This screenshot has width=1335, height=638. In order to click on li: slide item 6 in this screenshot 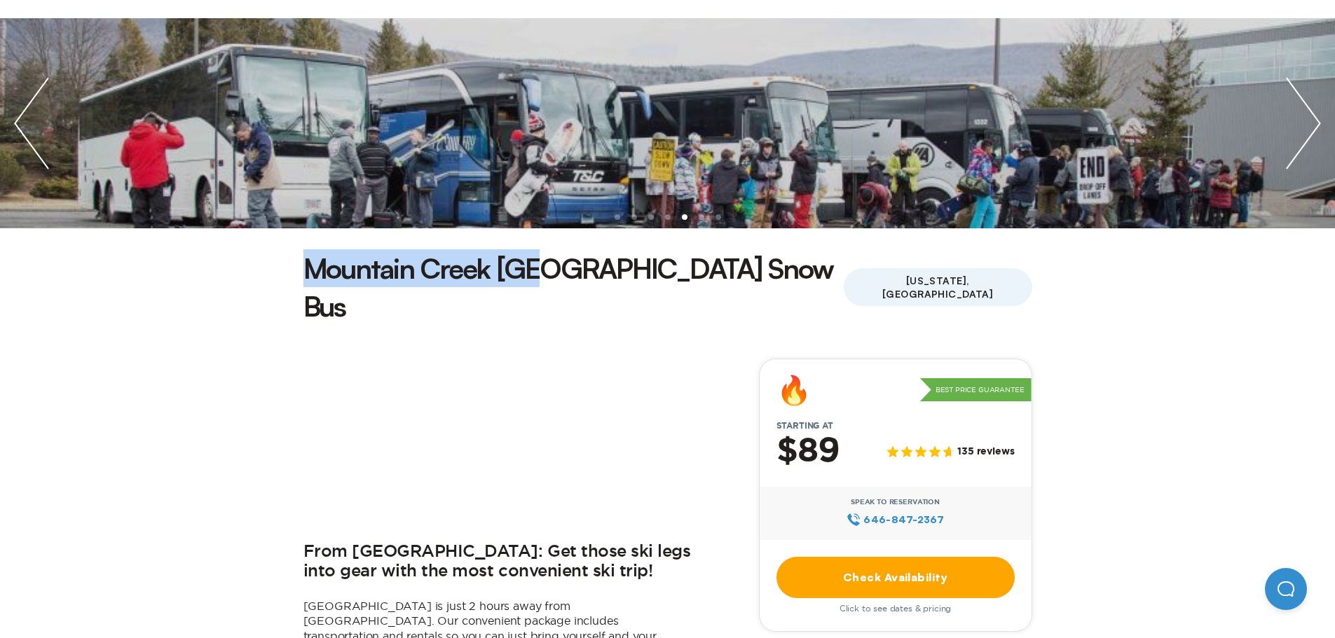, I will do `click(702, 217)`.